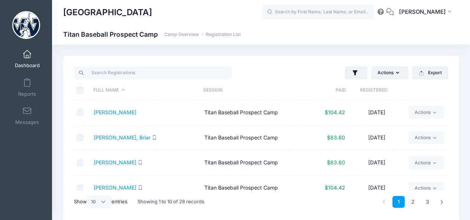  What do you see at coordinates (390, 73) in the screenshot?
I see `button: Actions` at bounding box center [390, 73].